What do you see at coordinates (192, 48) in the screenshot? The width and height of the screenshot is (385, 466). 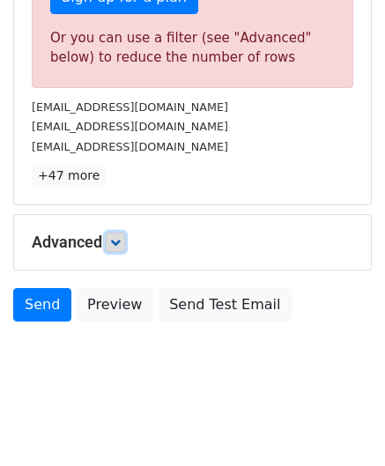 I see `div: Or you can use a filter (see "Advanced" below) to reduce the number of rows` at bounding box center [192, 48].